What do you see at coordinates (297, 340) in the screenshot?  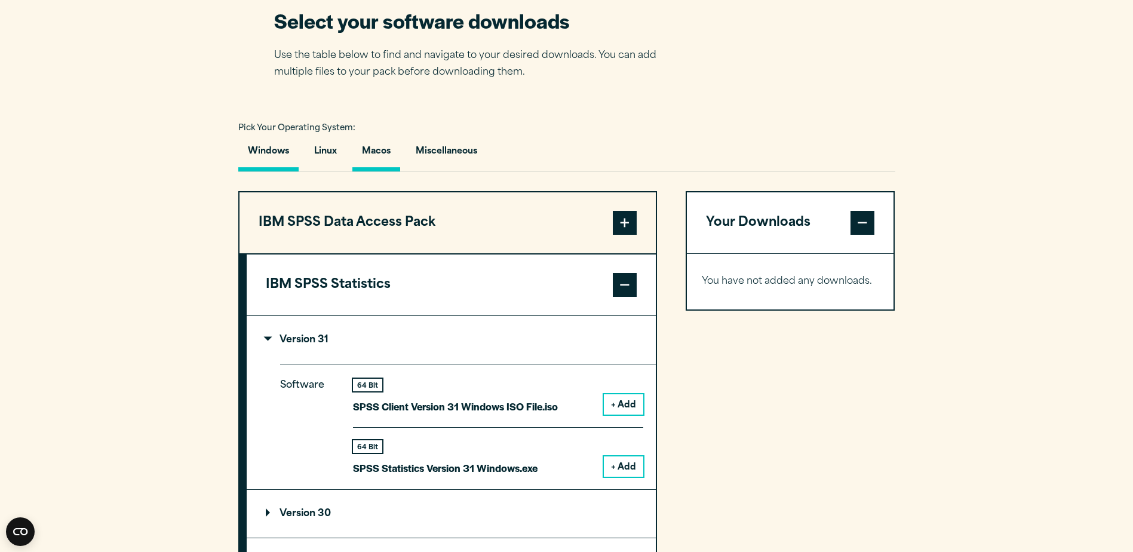 I see `p: Version 31` at bounding box center [297, 340].